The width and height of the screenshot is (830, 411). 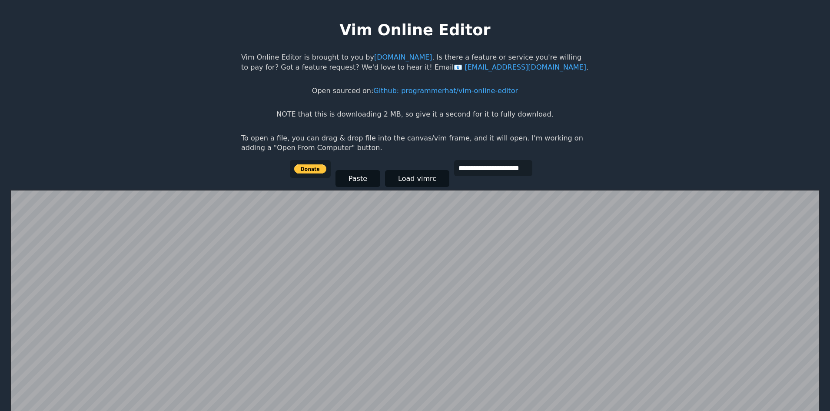 I want to click on p: Open sourced on:, so click(x=415, y=91).